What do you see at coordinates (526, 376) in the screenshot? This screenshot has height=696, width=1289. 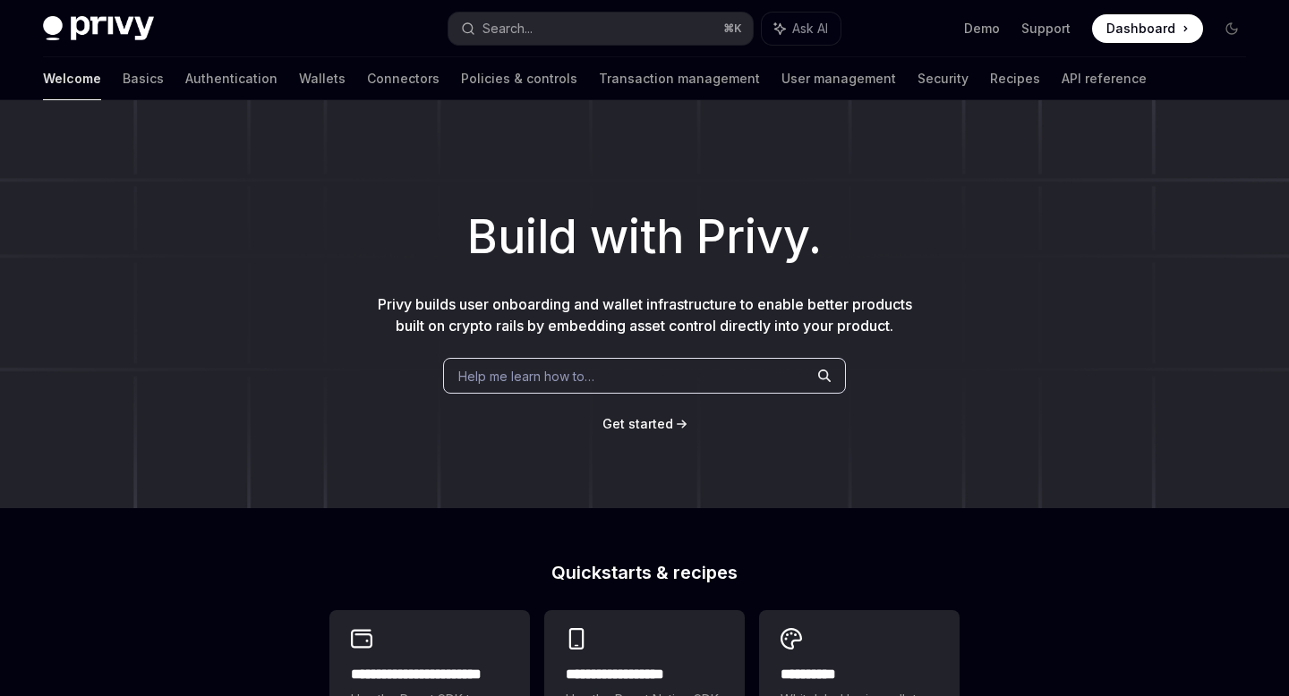 I see `span: Help me learn how to…` at bounding box center [526, 376].